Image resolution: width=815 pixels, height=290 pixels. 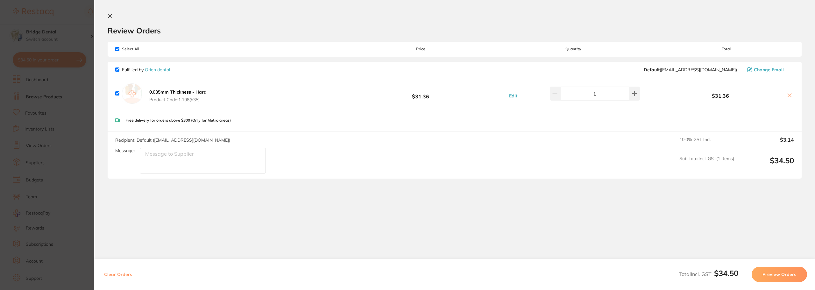 What do you see at coordinates (421, 49) in the screenshot?
I see `span: Price` at bounding box center [421, 49].